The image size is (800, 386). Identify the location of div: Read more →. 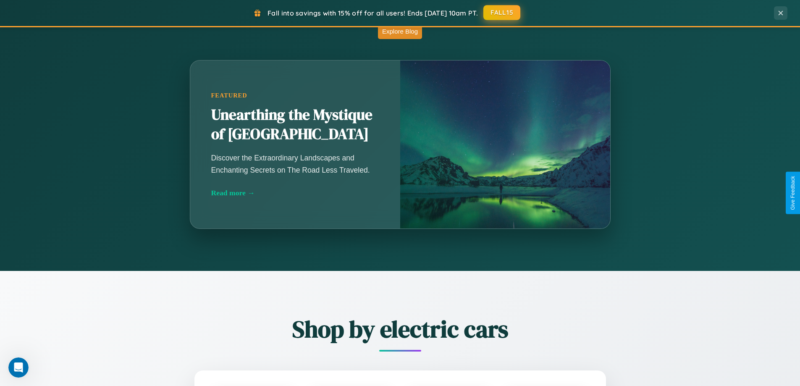
(295, 193).